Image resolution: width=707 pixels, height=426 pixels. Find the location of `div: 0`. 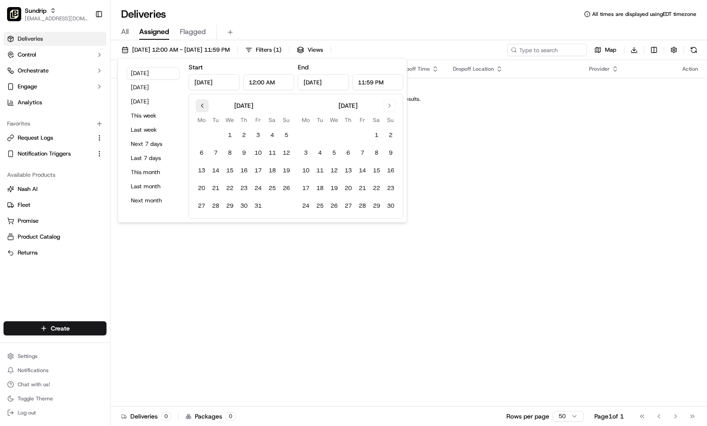

div: 0 is located at coordinates (230, 416).